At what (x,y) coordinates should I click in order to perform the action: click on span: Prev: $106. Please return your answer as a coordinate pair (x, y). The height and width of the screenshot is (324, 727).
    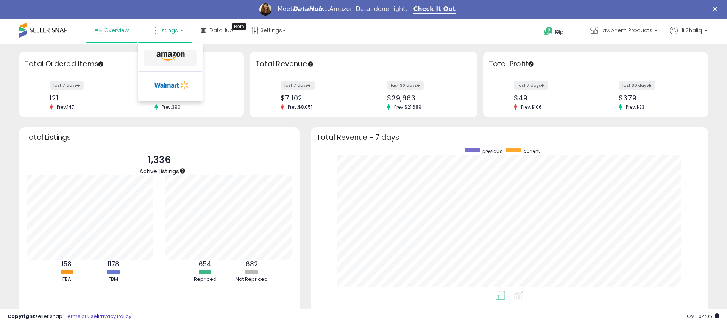
    Looking at the image, I should click on (531, 107).